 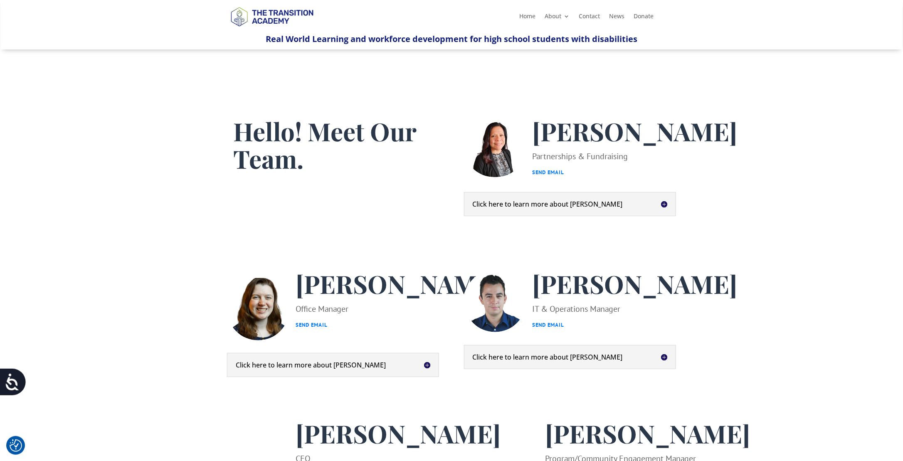 I want to click on a: Donate, so click(x=644, y=18).